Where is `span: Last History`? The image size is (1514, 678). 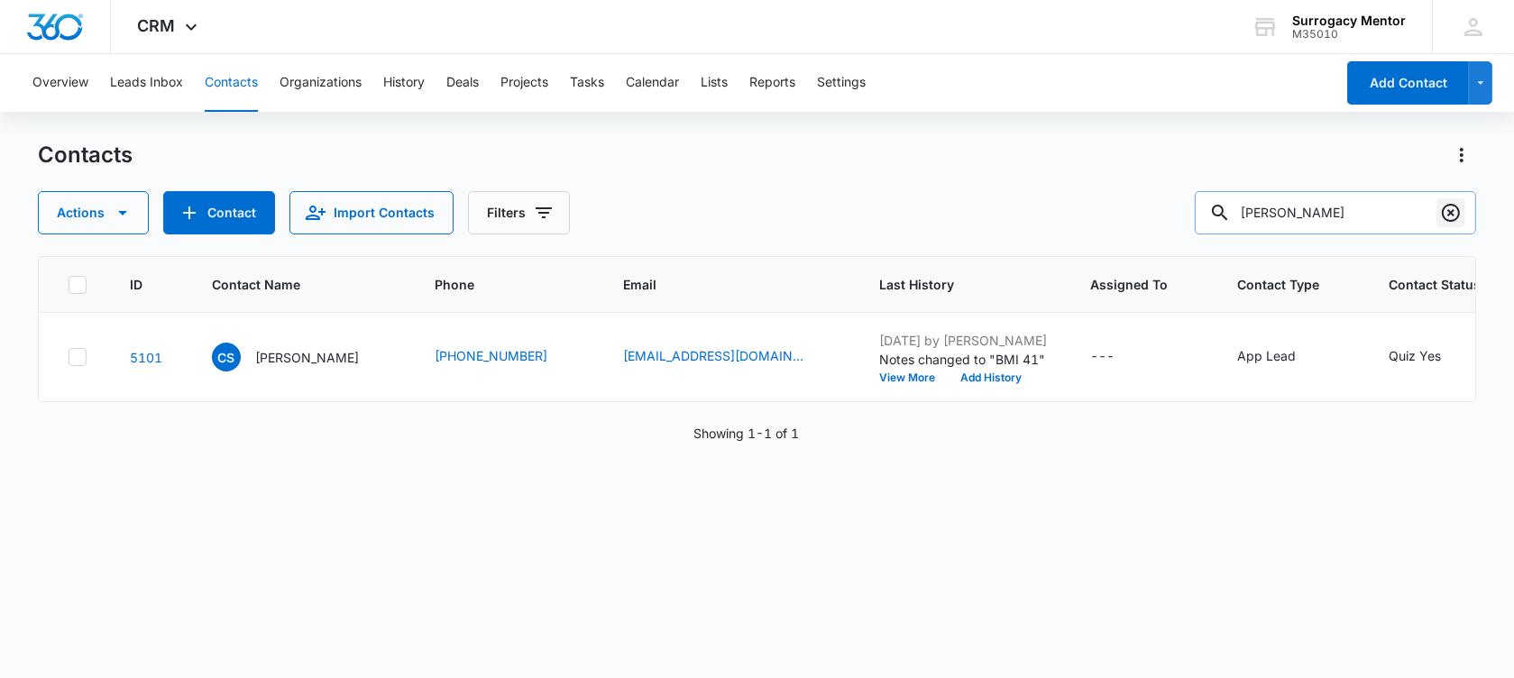
span: Last History is located at coordinates (950, 284).